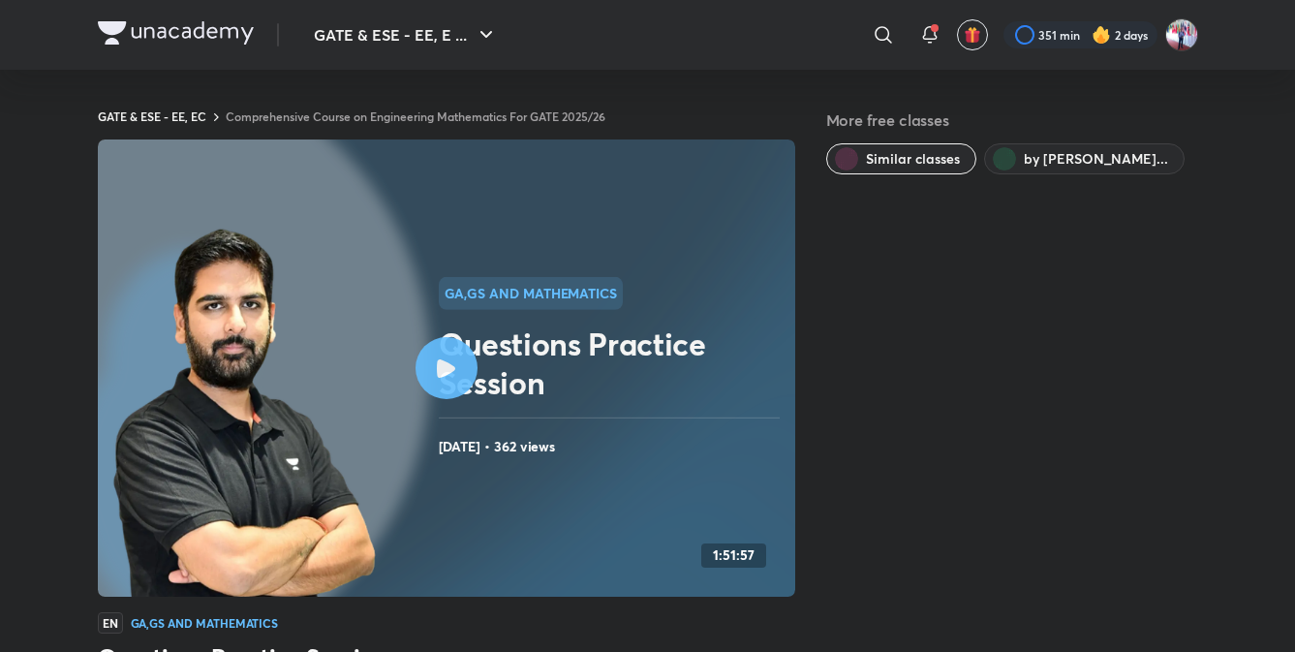 Image resolution: width=1295 pixels, height=652 pixels. What do you see at coordinates (415, 116) in the screenshot?
I see `a: Comprehensive Course on Engineering Mathematics For GATE 2025/26` at bounding box center [415, 116].